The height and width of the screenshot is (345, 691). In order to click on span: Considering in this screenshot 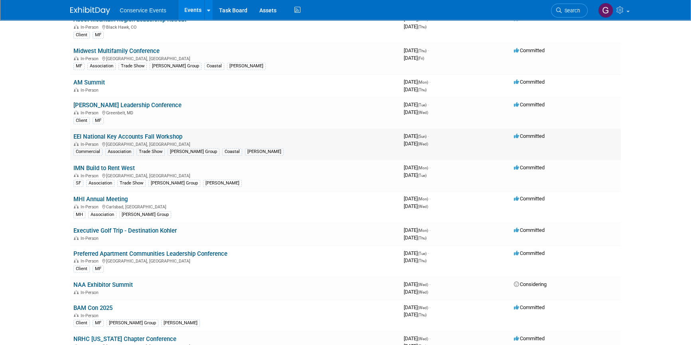, I will do `click(530, 284)`.